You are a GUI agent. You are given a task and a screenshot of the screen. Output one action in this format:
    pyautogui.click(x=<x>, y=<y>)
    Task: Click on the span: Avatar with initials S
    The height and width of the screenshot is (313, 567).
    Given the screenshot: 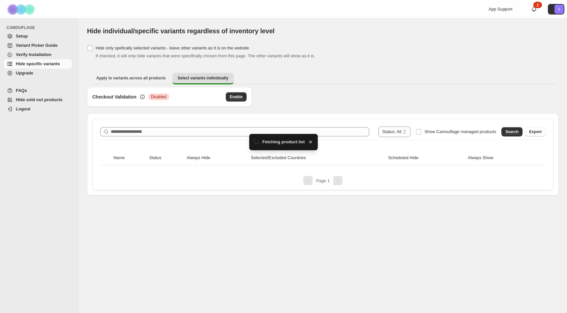 What is the action you would take?
    pyautogui.click(x=559, y=9)
    